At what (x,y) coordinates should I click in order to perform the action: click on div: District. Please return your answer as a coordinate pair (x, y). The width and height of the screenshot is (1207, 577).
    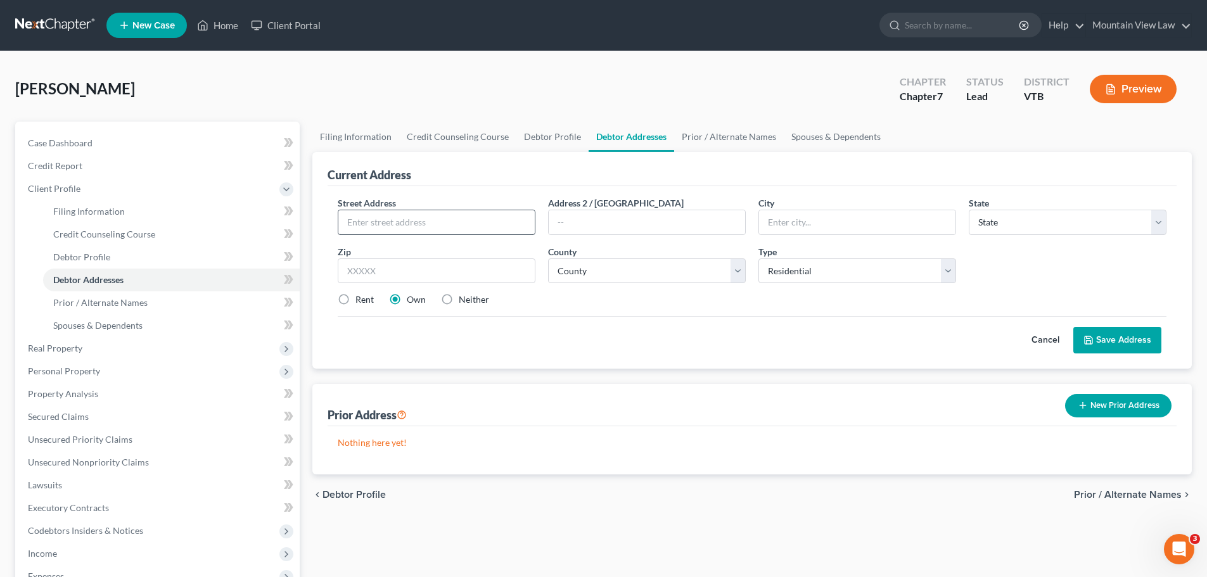
    Looking at the image, I should click on (1047, 82).